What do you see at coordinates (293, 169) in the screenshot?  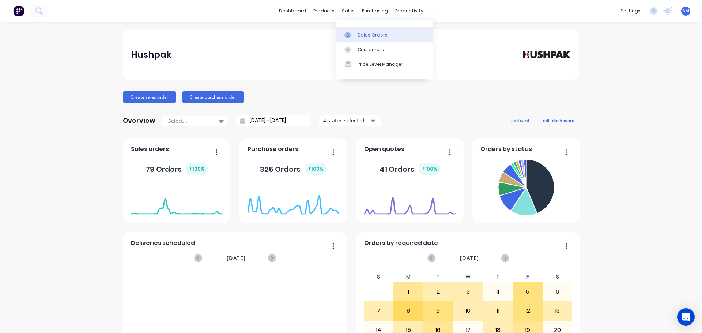 I see `div: 325 Orders` at bounding box center [293, 169].